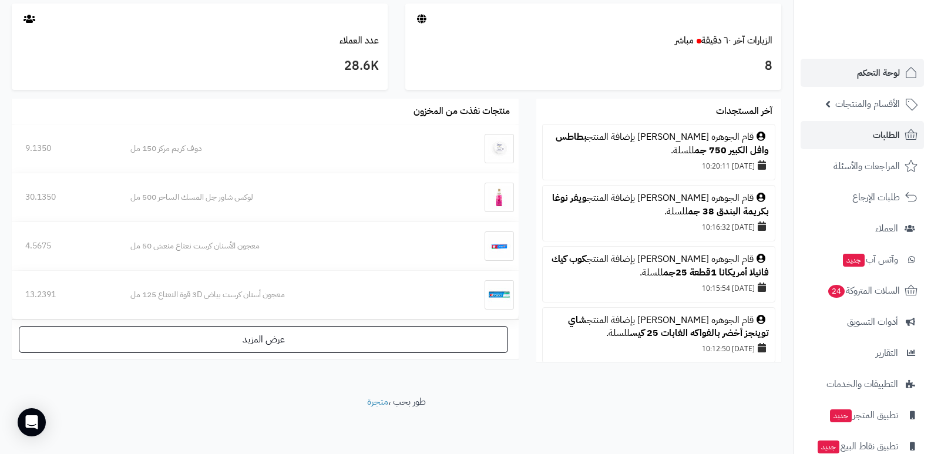 The height and width of the screenshot is (454, 931). Describe the element at coordinates (863, 166) in the screenshot. I see `a: المراجعات والأسئلة` at that location.